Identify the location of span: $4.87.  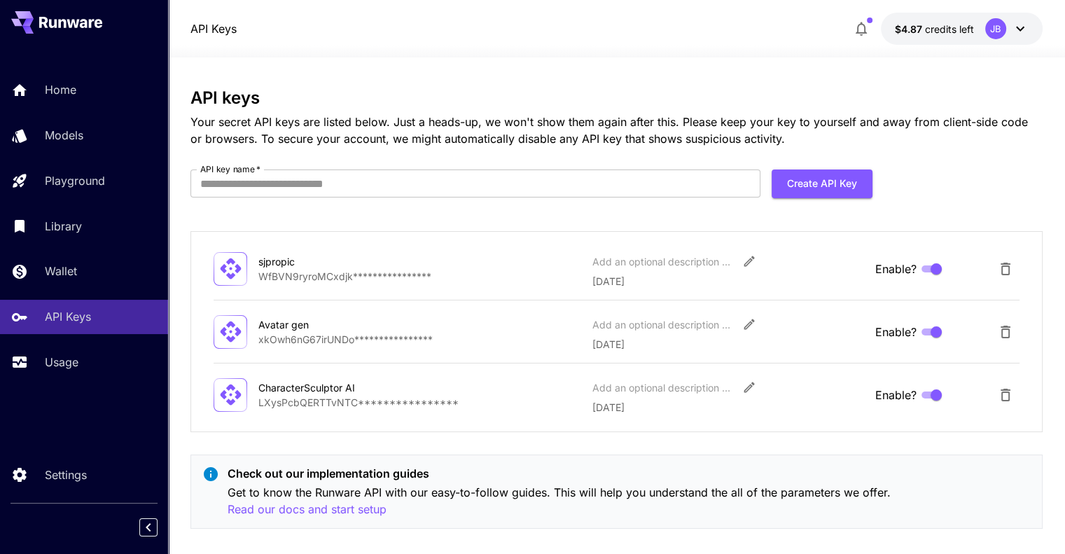
(909, 29).